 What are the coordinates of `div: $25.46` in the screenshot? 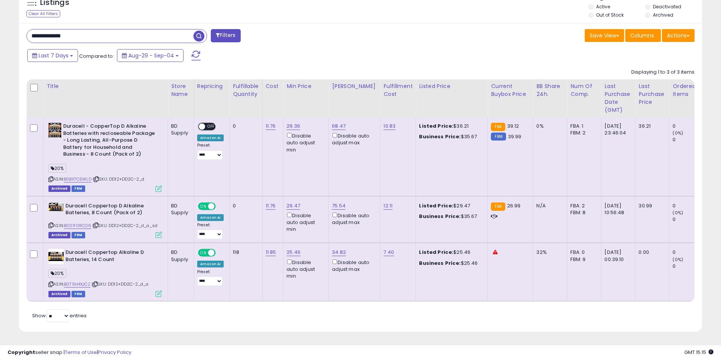 It's located at (450, 253).